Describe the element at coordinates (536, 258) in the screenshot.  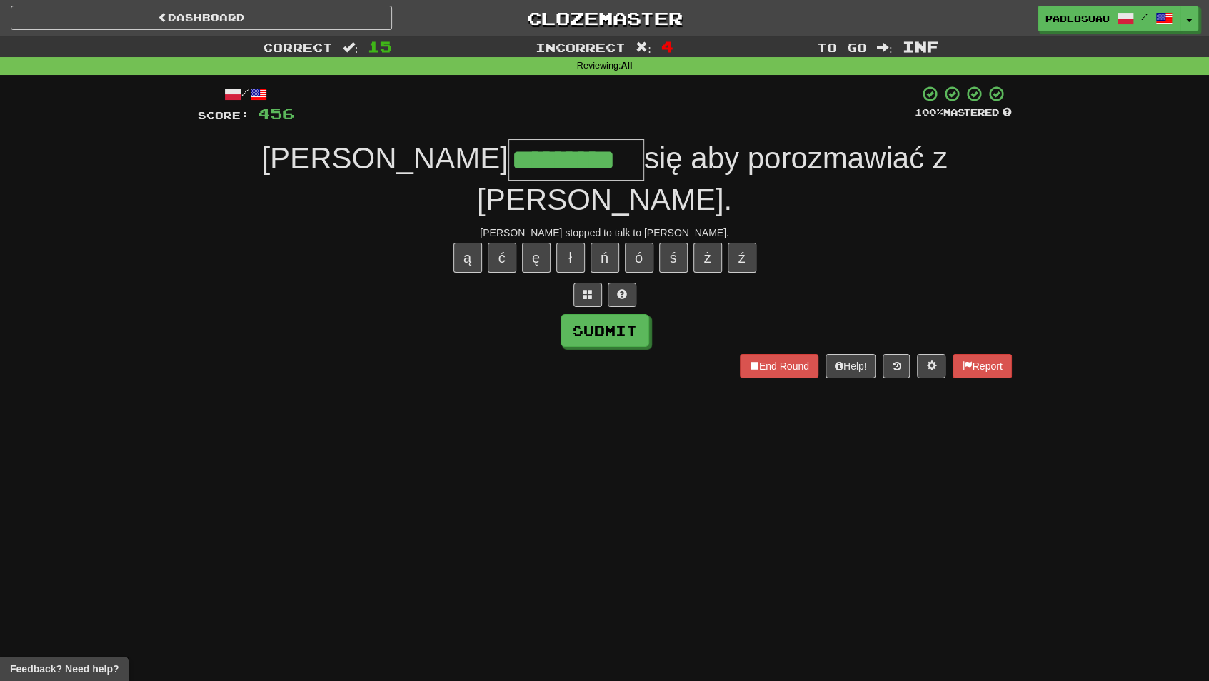
I see `button: ę` at that location.